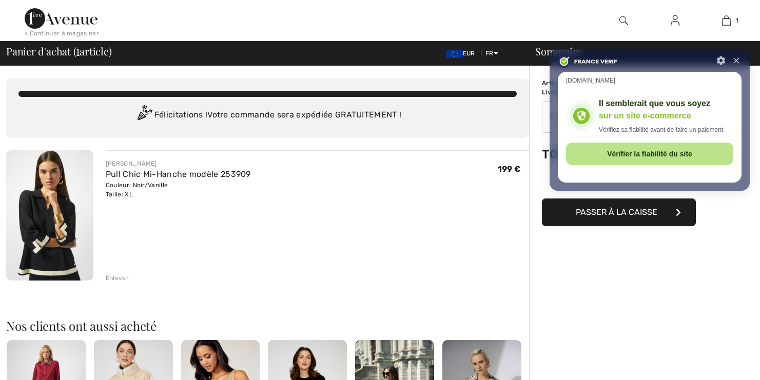 The height and width of the screenshot is (380, 760). What do you see at coordinates (510, 169) in the screenshot?
I see `span: 199 €` at bounding box center [510, 169].